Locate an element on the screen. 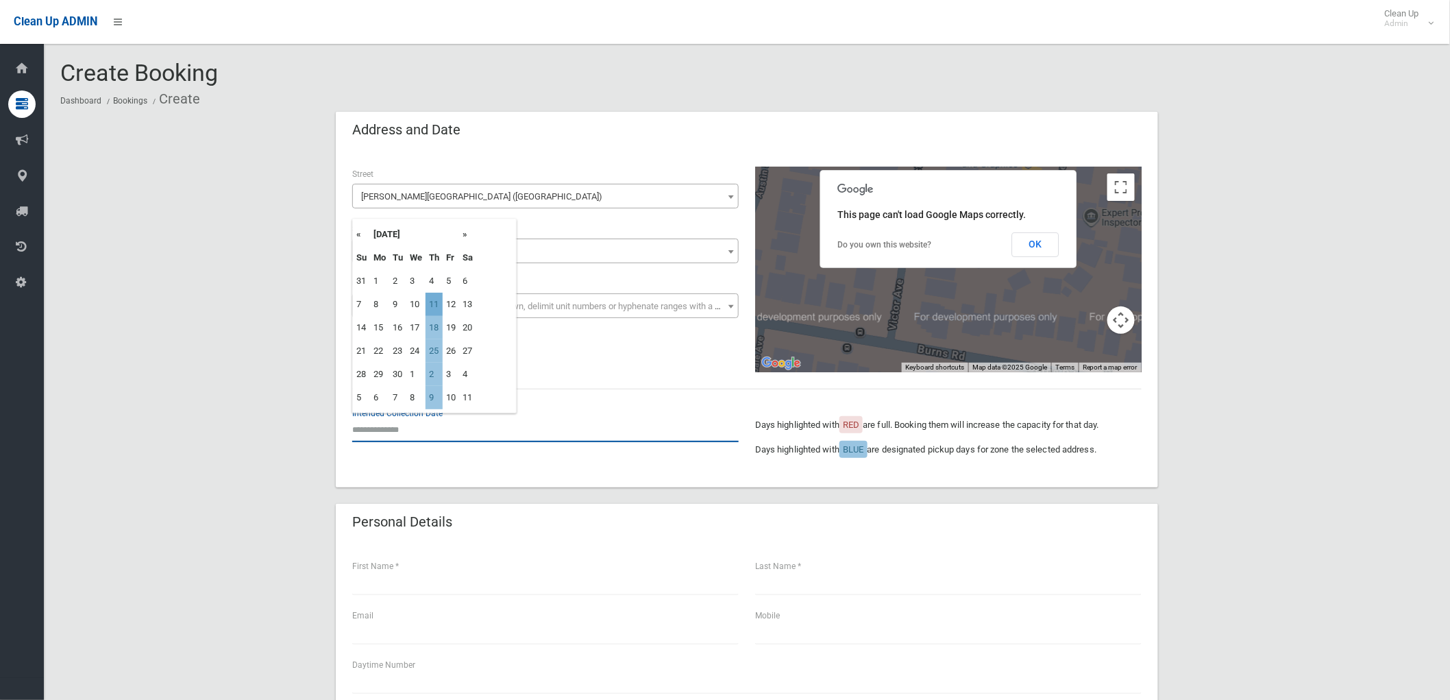 The image size is (1450, 700). td: 29 is located at coordinates (380, 374).